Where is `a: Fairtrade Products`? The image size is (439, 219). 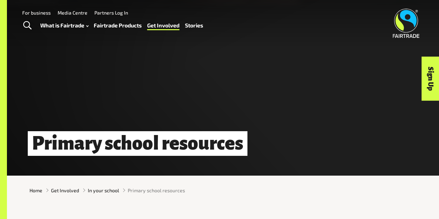
a: Fairtrade Products is located at coordinates (118, 25).